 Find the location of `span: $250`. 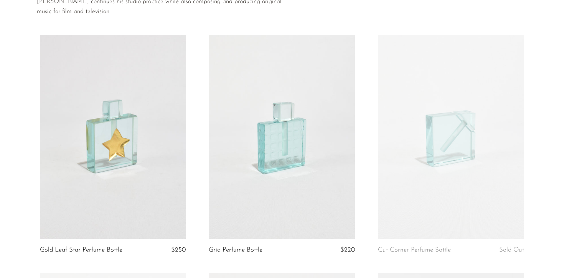

span: $250 is located at coordinates (178, 250).